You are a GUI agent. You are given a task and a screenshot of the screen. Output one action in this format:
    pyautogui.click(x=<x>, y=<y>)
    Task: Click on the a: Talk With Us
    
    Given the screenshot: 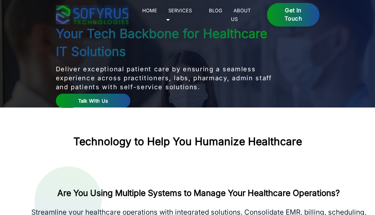 What is the action you would take?
    pyautogui.click(x=93, y=101)
    